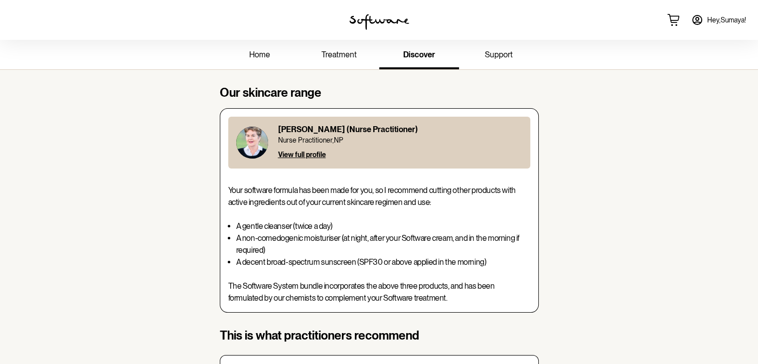 The image size is (758, 364). What do you see at coordinates (252, 142) in the screenshot?
I see `img: Ann Louise Butler` at bounding box center [252, 142].